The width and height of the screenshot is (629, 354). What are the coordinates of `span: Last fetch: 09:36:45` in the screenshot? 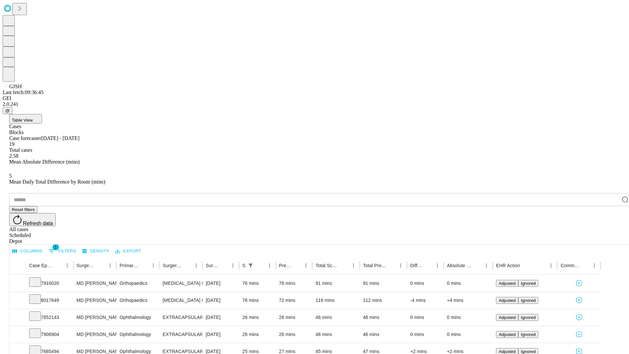 It's located at (23, 92).